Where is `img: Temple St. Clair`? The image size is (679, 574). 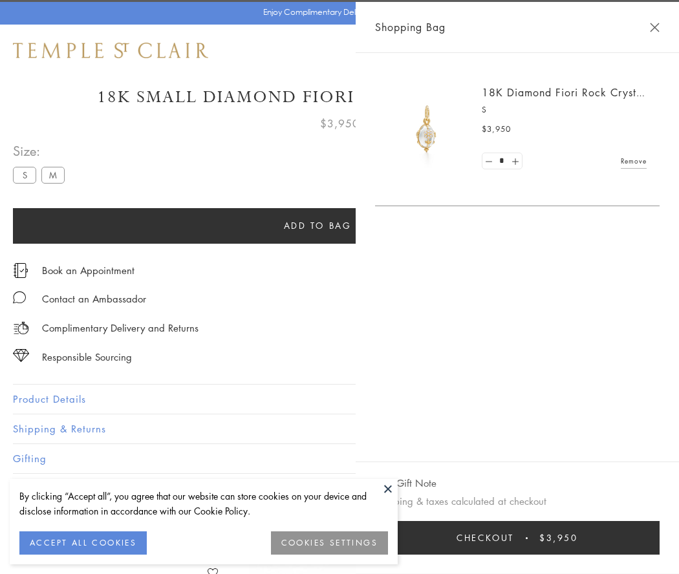
img: Temple St. Clair is located at coordinates (111, 50).